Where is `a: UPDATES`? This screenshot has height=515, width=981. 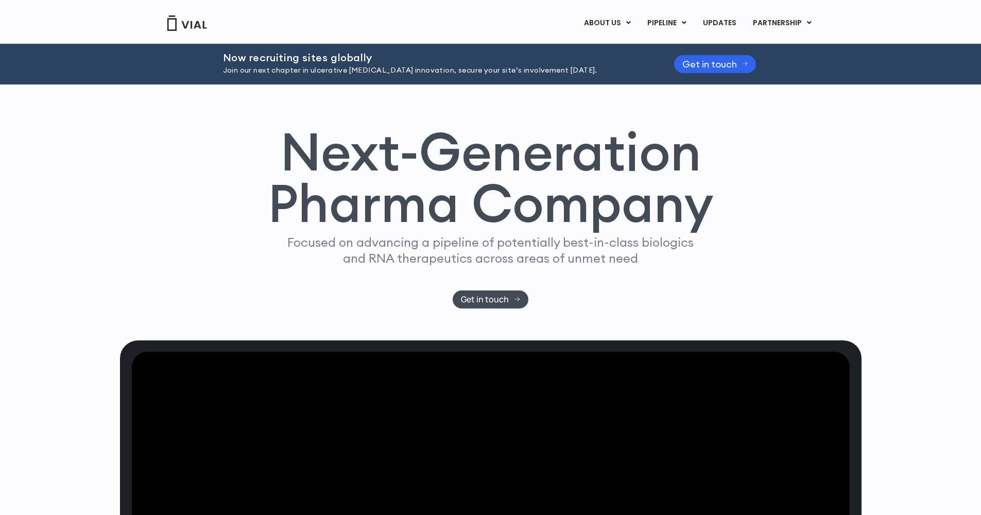 a: UPDATES is located at coordinates (719, 23).